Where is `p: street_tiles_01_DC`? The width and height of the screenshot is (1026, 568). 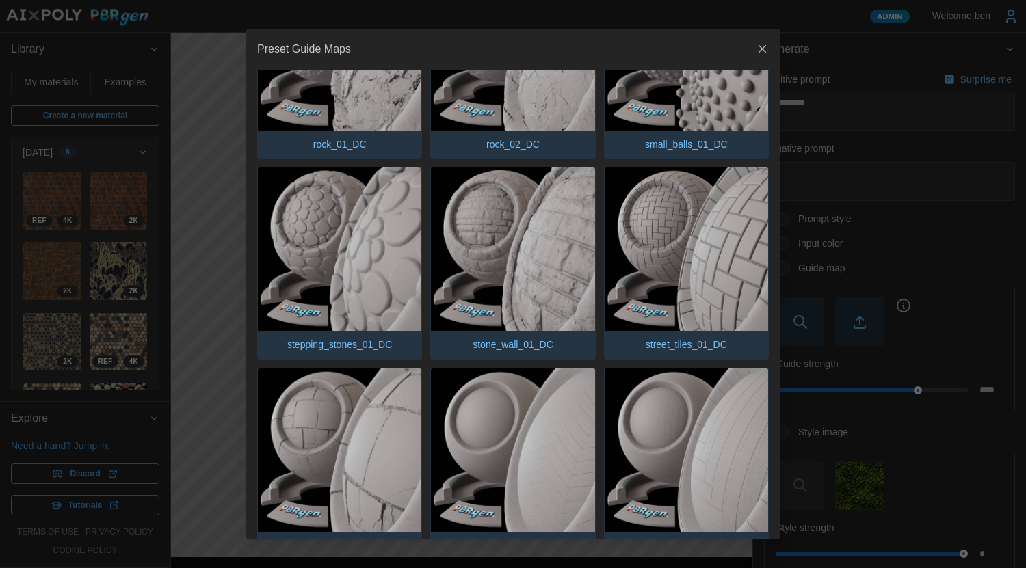 p: street_tiles_01_DC is located at coordinates (686, 345).